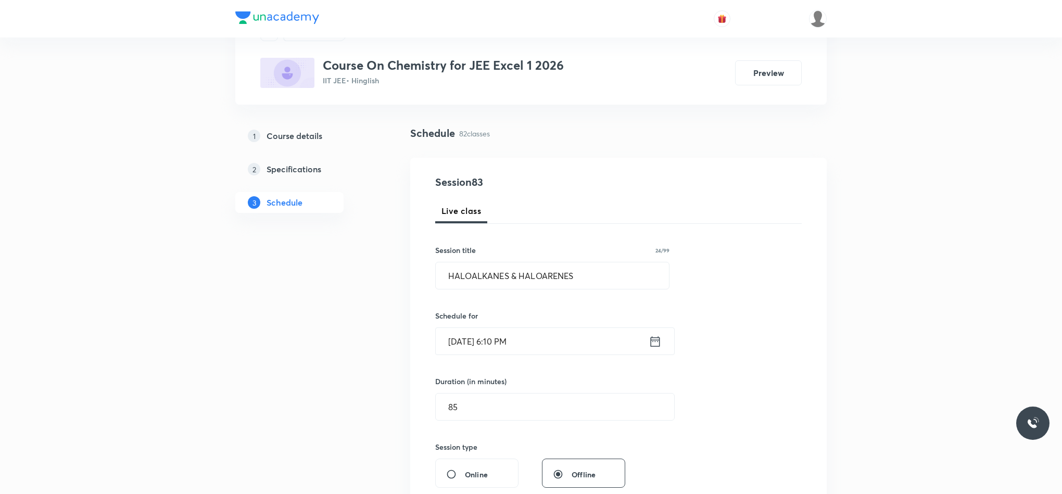 Image resolution: width=1062 pixels, height=494 pixels. I want to click on p: 24/99, so click(662, 250).